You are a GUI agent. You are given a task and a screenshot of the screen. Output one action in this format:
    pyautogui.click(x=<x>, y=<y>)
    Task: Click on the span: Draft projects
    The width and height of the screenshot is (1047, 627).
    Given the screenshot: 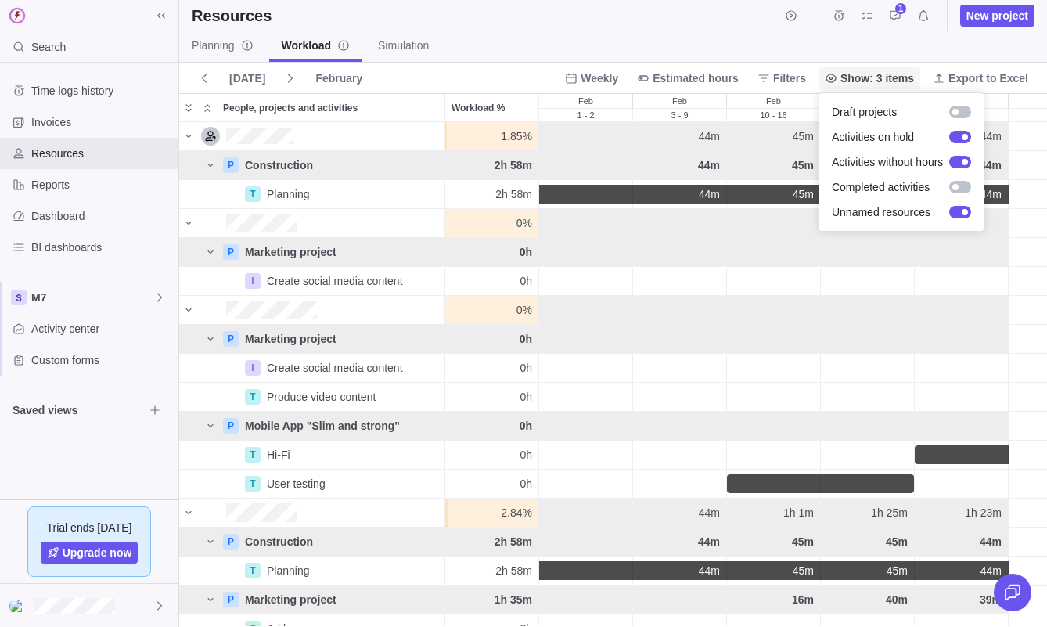 What is the action you would take?
    pyautogui.click(x=864, y=112)
    